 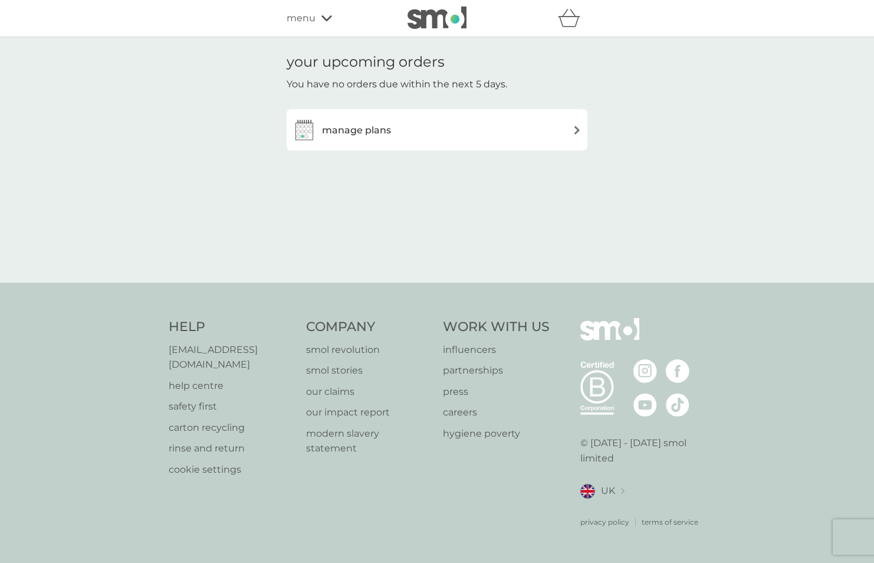 I want to click on p: cookie settings, so click(x=231, y=469).